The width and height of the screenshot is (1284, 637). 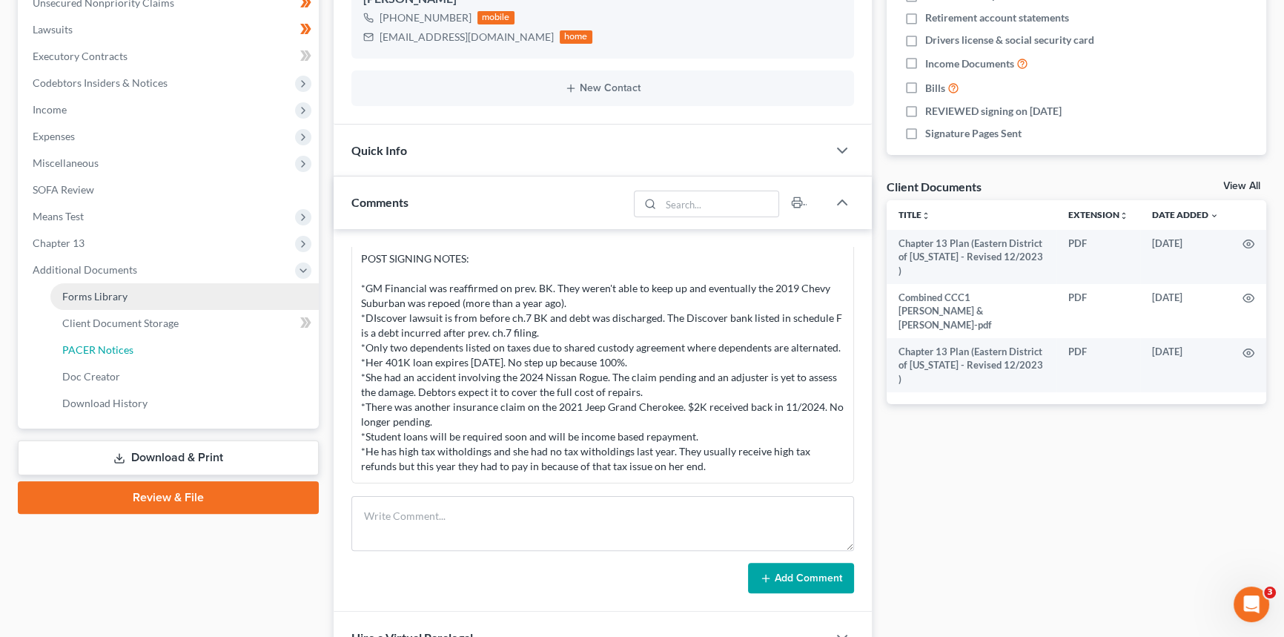 I want to click on span: Quick Info, so click(x=379, y=150).